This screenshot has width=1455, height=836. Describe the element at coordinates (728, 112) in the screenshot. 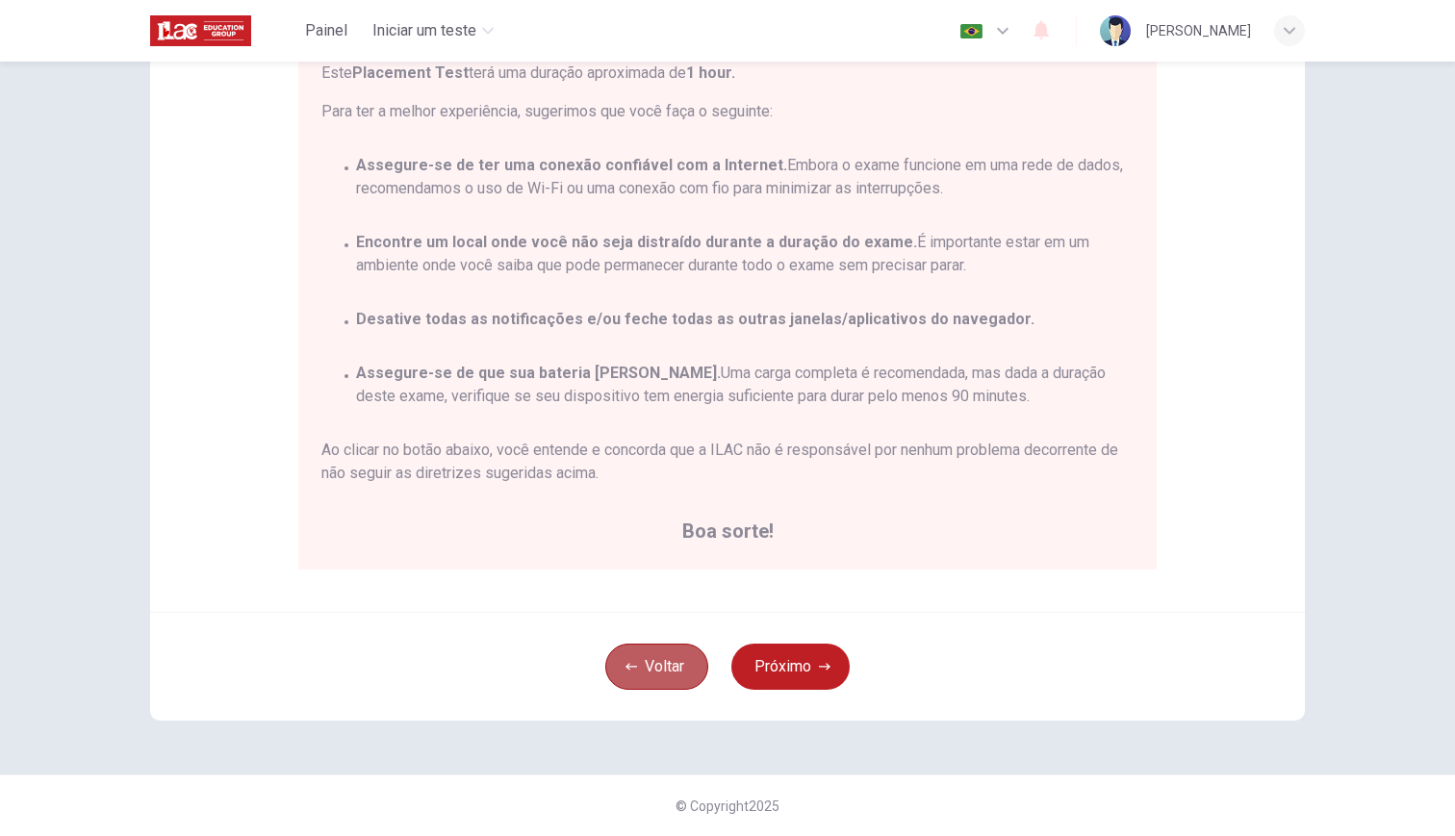

I see `span: Para ter a melhor experiência, sugerimos que você faça o seguinte:` at that location.